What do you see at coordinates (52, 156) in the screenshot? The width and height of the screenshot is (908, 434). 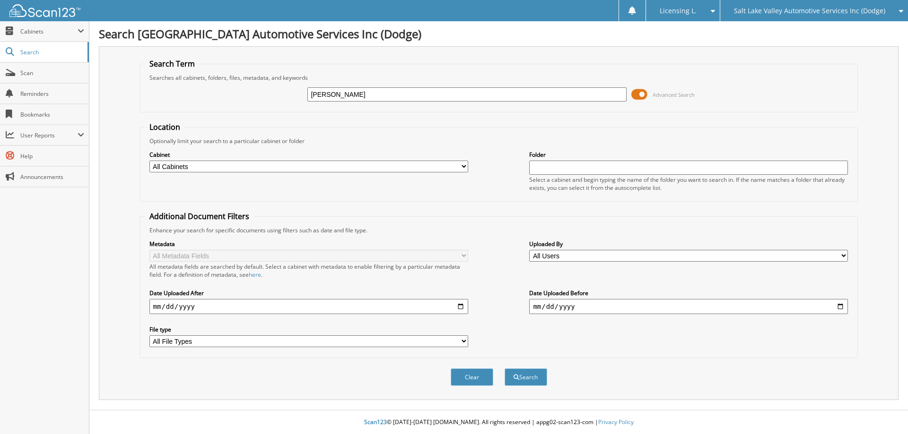 I see `span: Help` at bounding box center [52, 156].